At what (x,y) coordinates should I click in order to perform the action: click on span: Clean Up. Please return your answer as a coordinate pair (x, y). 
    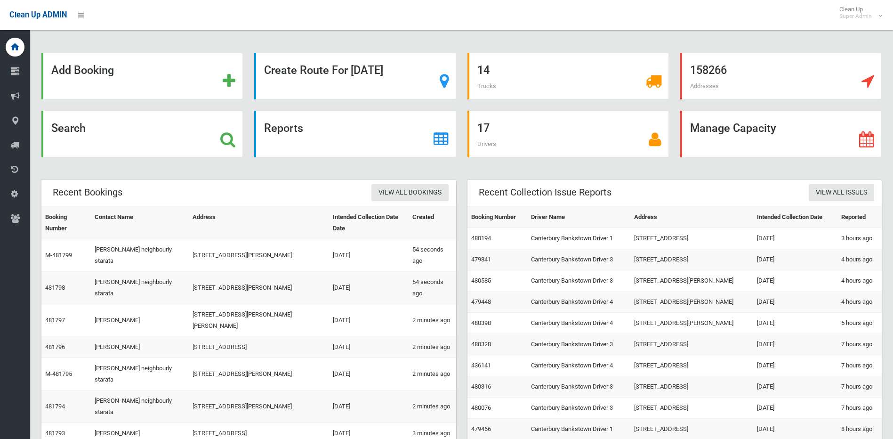
    Looking at the image, I should click on (857, 13).